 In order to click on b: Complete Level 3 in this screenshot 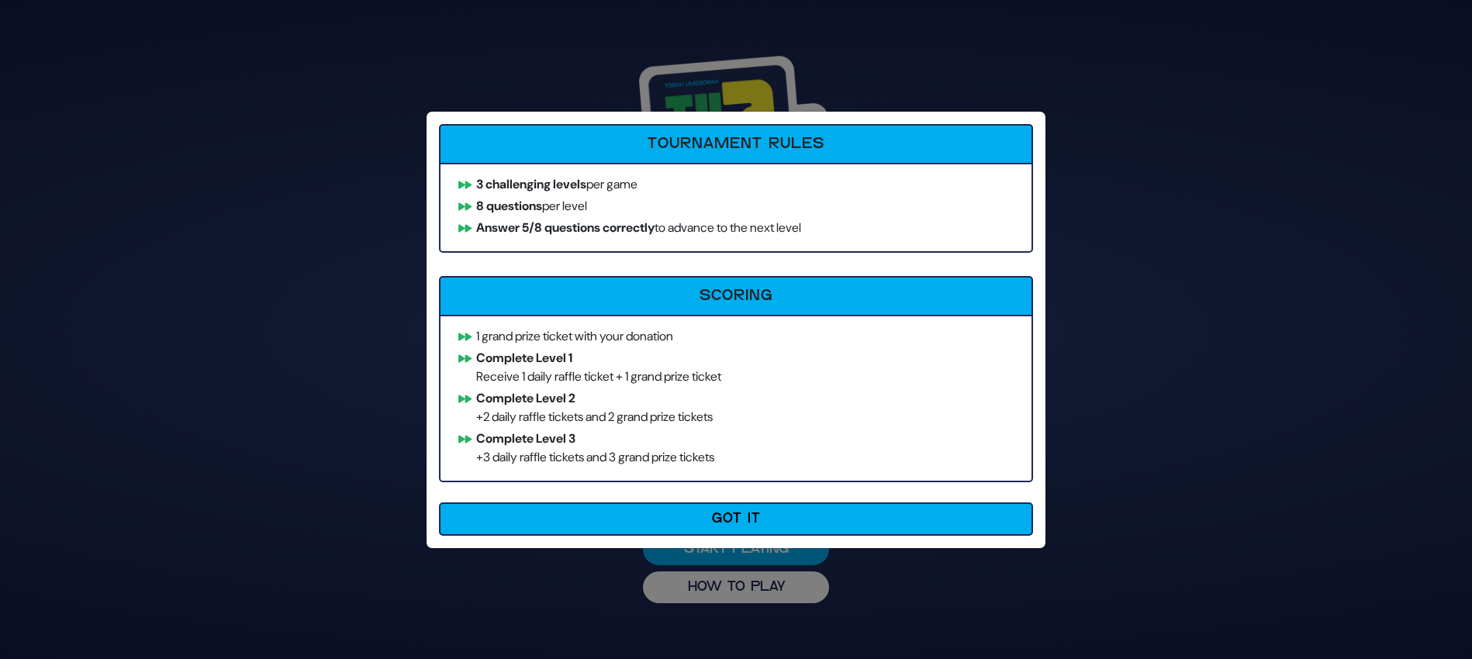, I will do `click(526, 438)`.